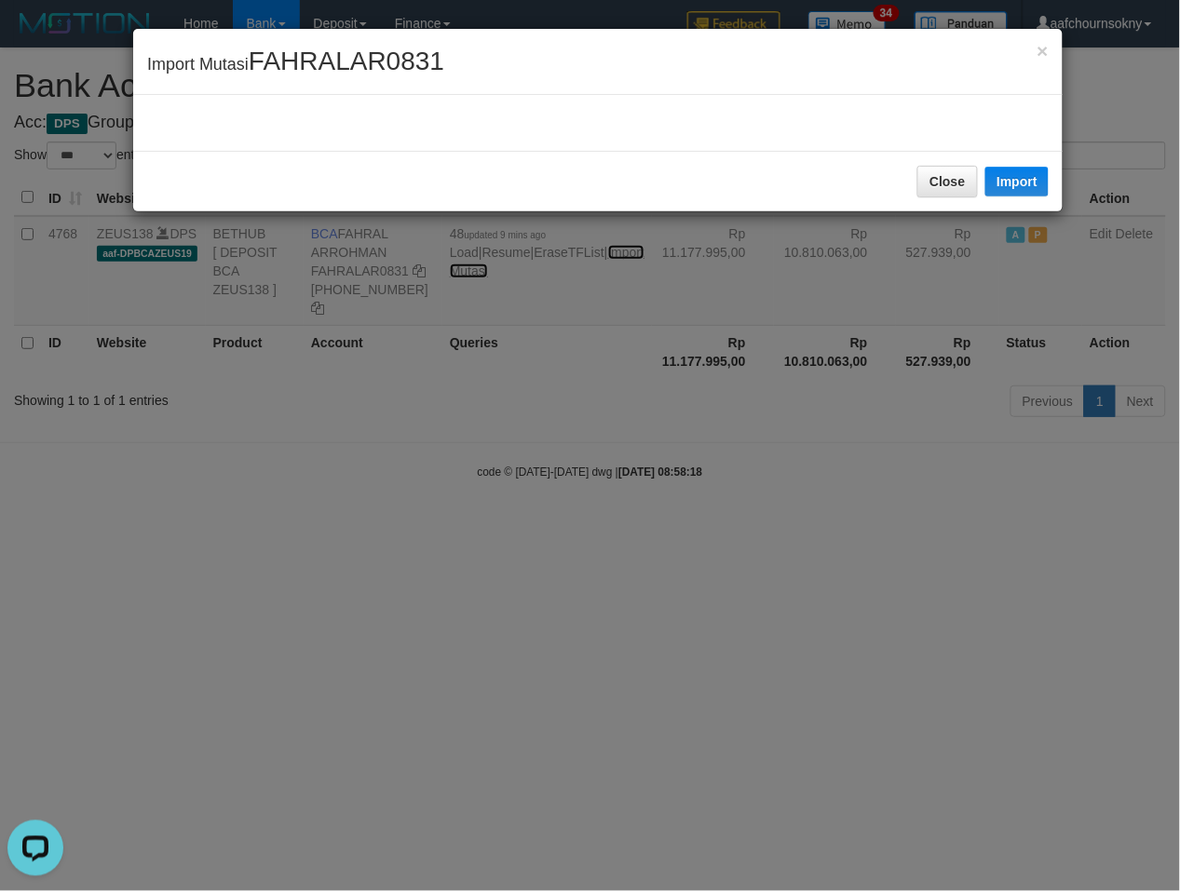 This screenshot has width=1180, height=891. Describe the element at coordinates (347, 61) in the screenshot. I see `span: FAHRALAR0831` at that location.